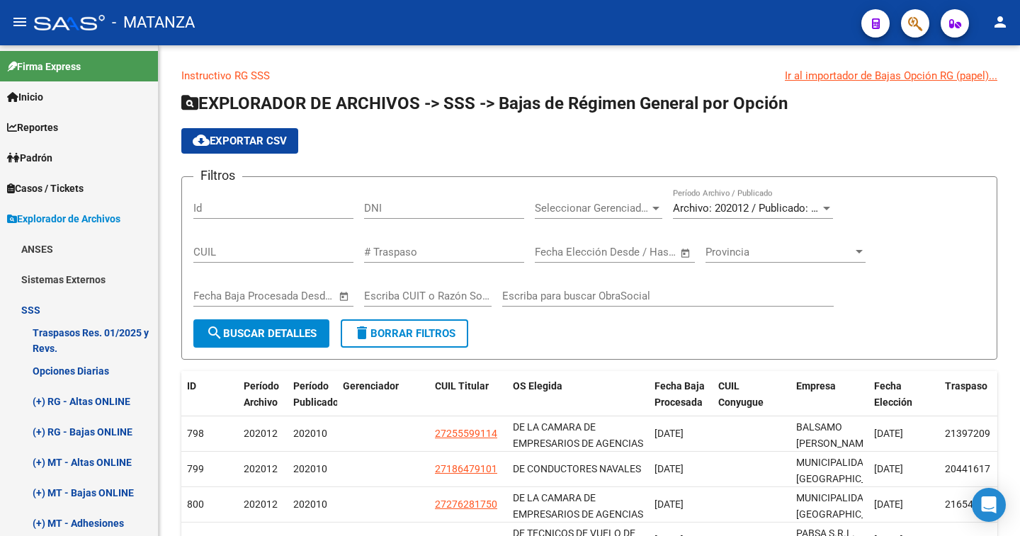 The height and width of the screenshot is (536, 1020). Describe the element at coordinates (466, 469) in the screenshot. I see `span: 27186479101` at that location.